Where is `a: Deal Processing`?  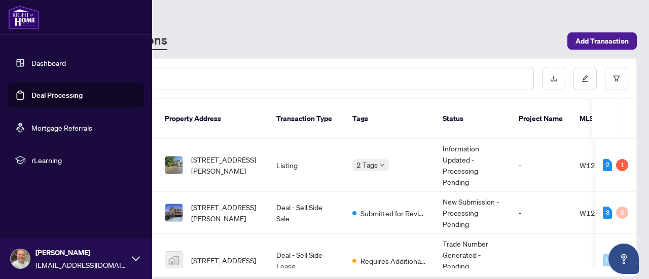
a: Deal Processing is located at coordinates (57, 95).